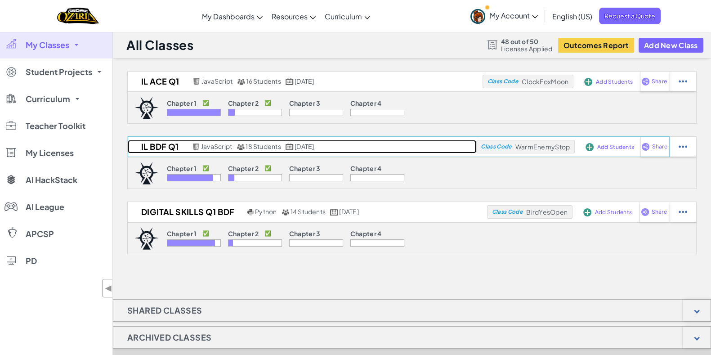 This screenshot has width=711, height=355. Describe the element at coordinates (169, 337) in the screenshot. I see `h1: Archived Classes` at that location.